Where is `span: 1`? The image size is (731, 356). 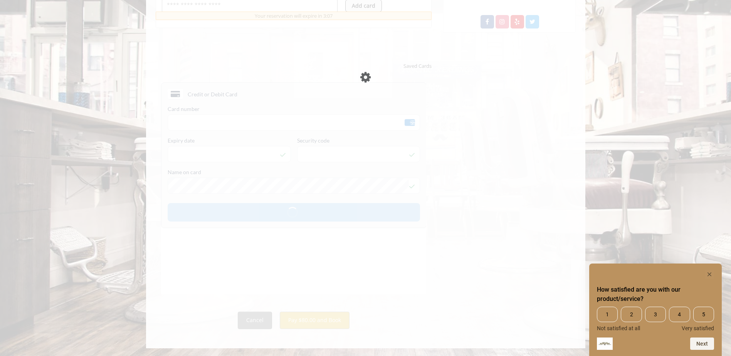
span: 1 is located at coordinates (607, 314).